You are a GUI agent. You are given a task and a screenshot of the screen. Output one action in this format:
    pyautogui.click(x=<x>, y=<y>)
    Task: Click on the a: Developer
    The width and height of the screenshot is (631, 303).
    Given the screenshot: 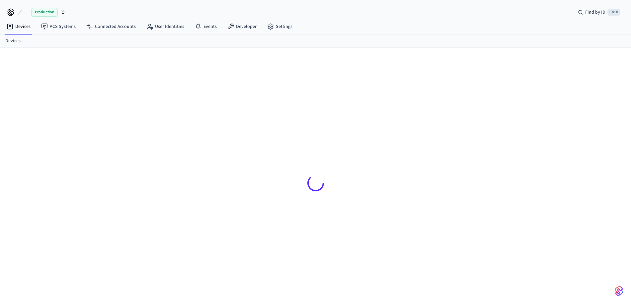 What is the action you would take?
    pyautogui.click(x=242, y=27)
    